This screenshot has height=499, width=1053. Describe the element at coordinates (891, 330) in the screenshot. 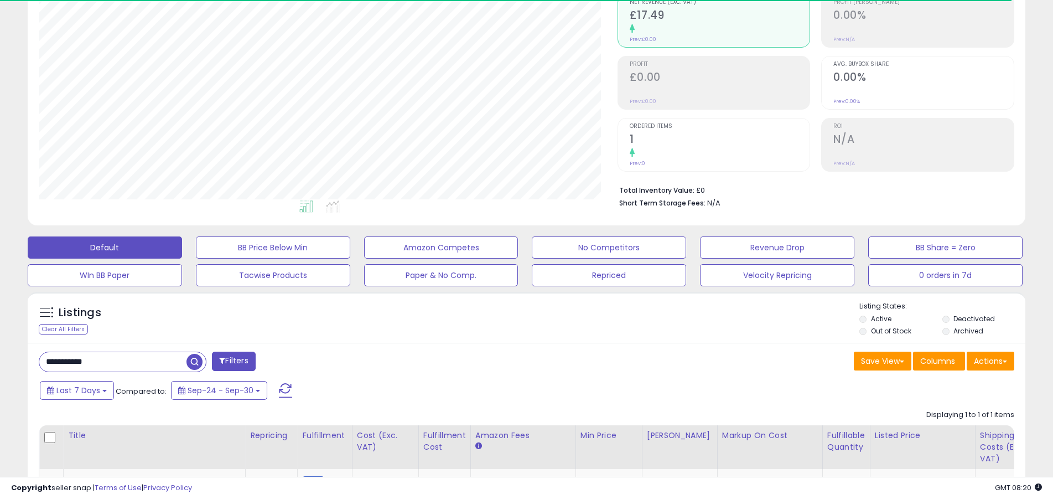

I see `label: Out of Stock` at that location.